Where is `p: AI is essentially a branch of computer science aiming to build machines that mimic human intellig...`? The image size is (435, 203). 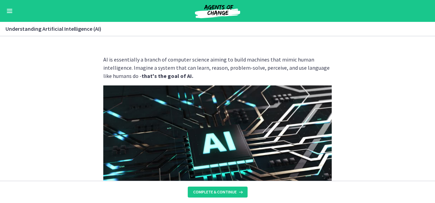
p: AI is essentially a branch of computer science aiming to build machines that mimic human intellig... is located at coordinates (218, 68).